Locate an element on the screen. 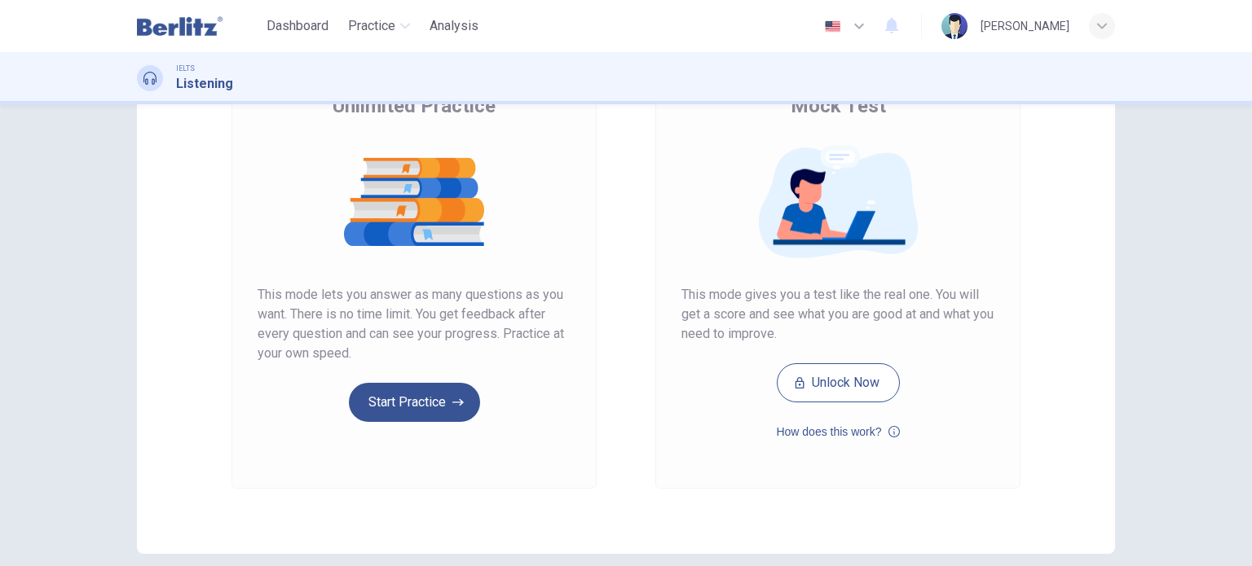  span: Mock Test is located at coordinates (838, 106).